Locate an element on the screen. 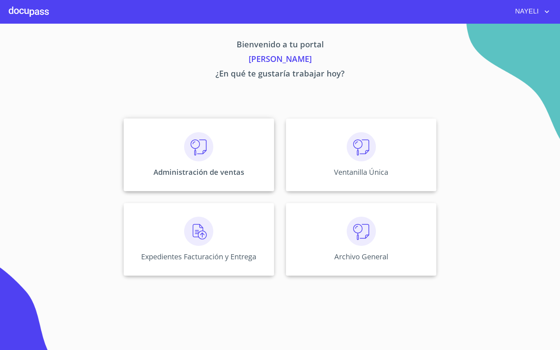 This screenshot has width=560, height=350. p: Bienvenido a tu portal is located at coordinates (280, 46).